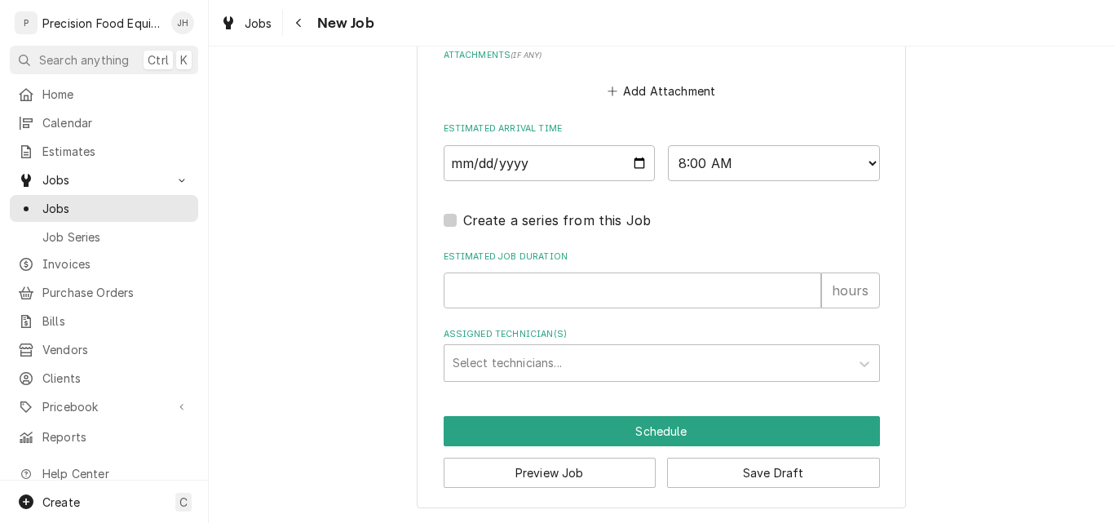  I want to click on a: Purchase Orders, so click(104, 292).